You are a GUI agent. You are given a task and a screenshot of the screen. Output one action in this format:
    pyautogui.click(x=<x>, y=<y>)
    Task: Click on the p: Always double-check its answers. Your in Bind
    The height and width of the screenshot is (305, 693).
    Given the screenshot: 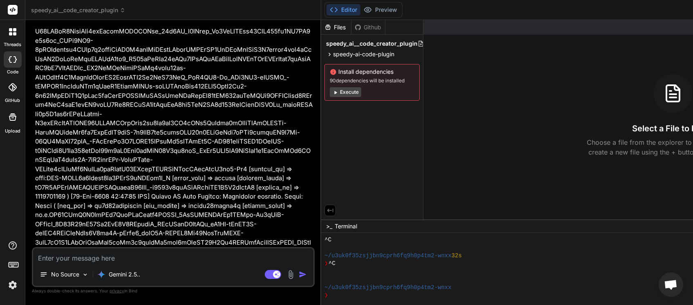 What is the action you would take?
    pyautogui.click(x=173, y=291)
    